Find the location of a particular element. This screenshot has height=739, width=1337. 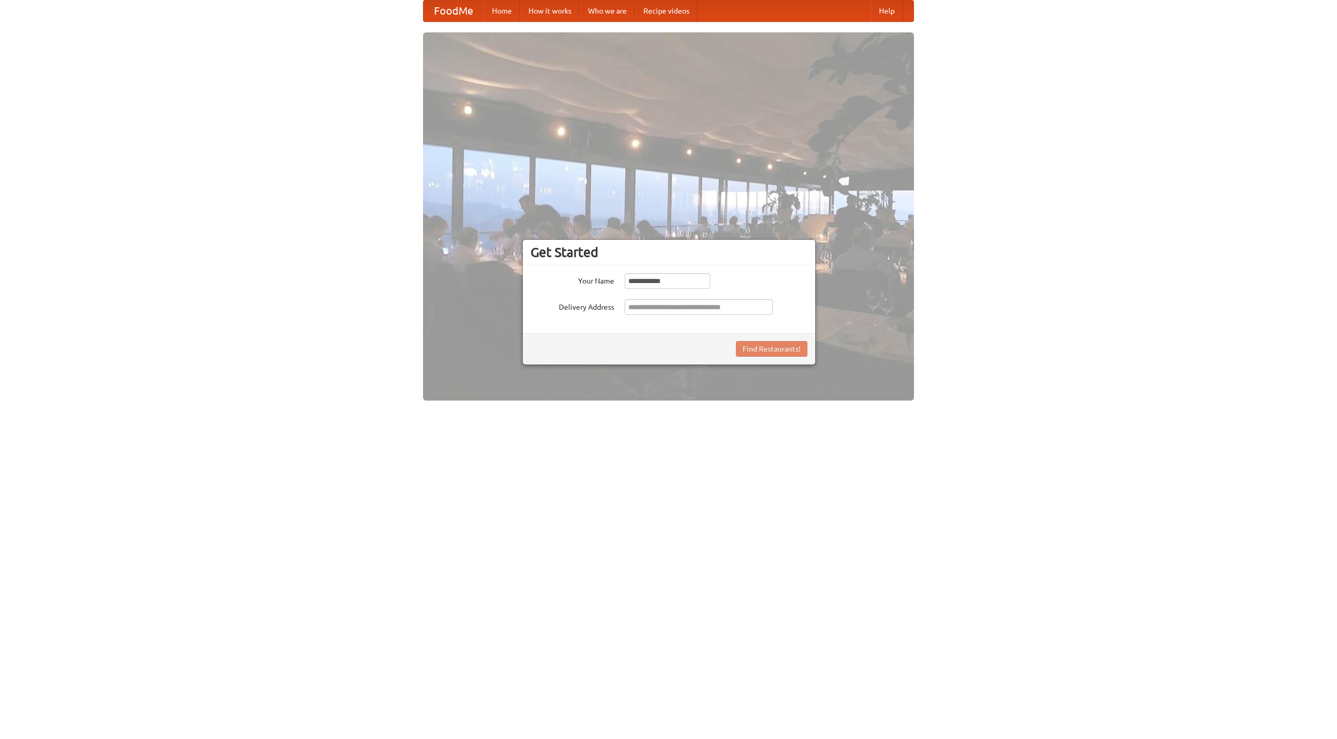

h3: Get Started is located at coordinates (669, 252).